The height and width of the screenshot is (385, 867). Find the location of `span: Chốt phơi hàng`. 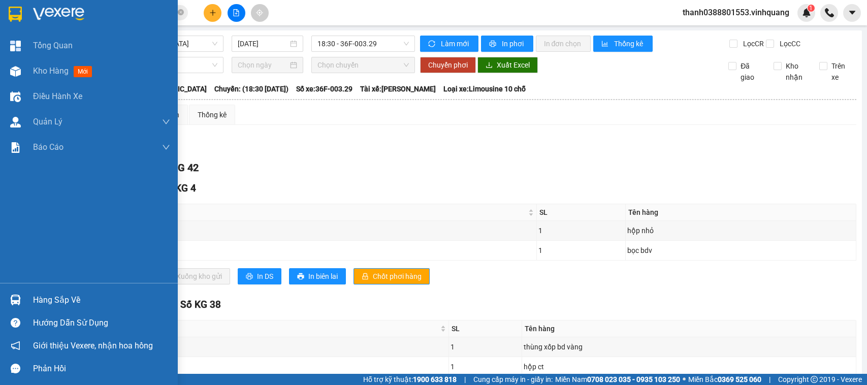

span: Chốt phơi hàng is located at coordinates (397, 276).